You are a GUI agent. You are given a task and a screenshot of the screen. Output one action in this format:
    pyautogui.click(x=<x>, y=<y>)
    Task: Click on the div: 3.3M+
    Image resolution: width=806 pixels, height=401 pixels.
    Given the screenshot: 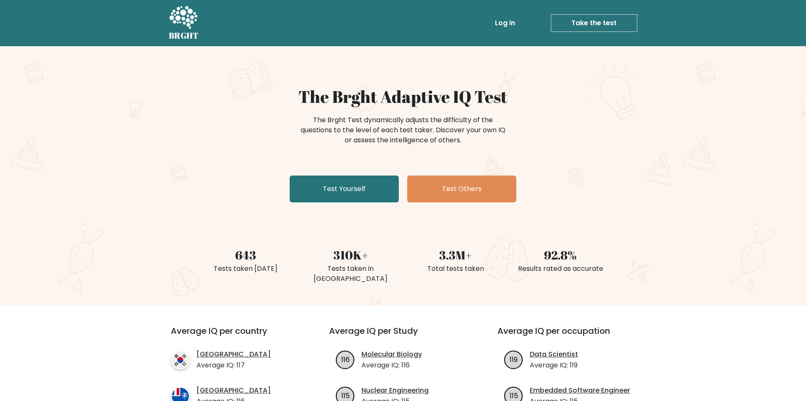 What is the action you would take?
    pyautogui.click(x=455, y=255)
    